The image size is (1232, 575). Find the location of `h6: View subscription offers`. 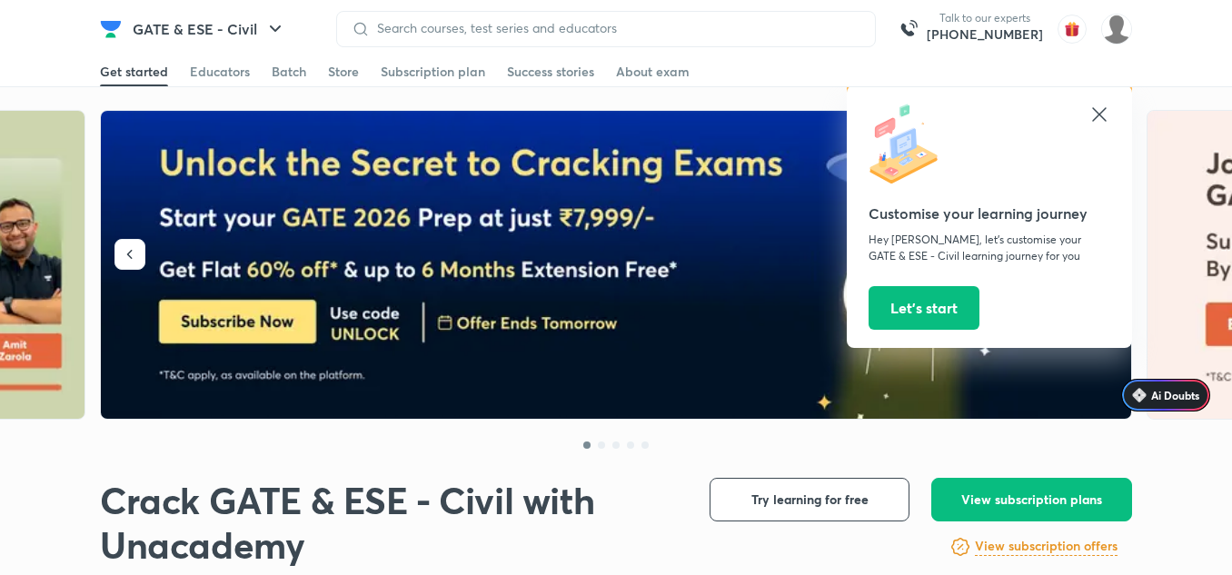

h6: View subscription offers is located at coordinates (1045, 546).